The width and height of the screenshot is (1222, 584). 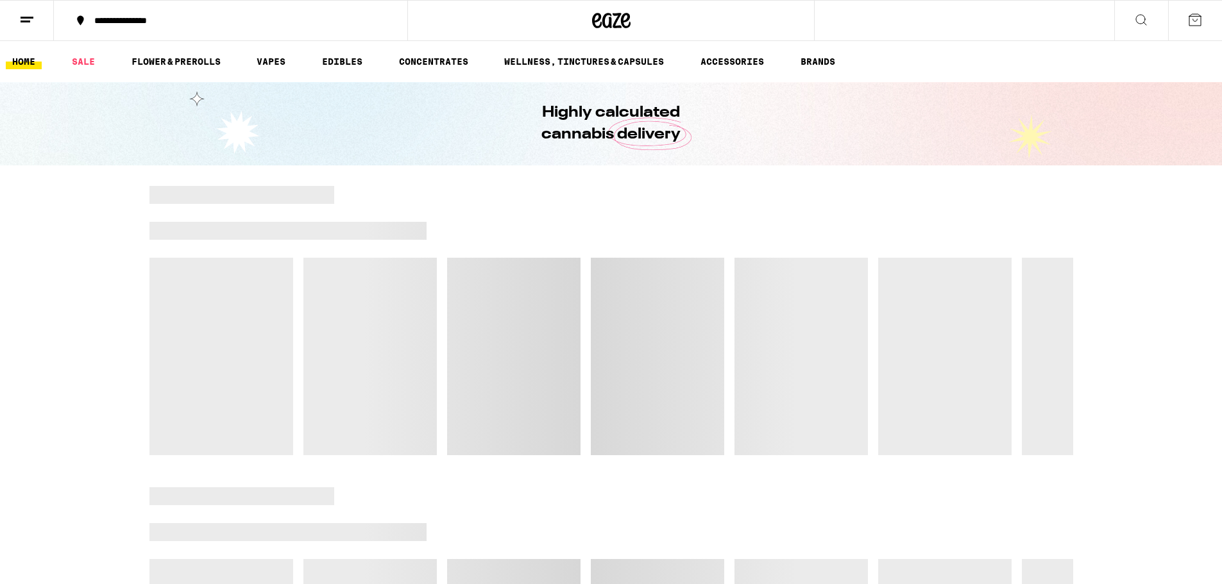 I want to click on a: BRANDS, so click(x=818, y=62).